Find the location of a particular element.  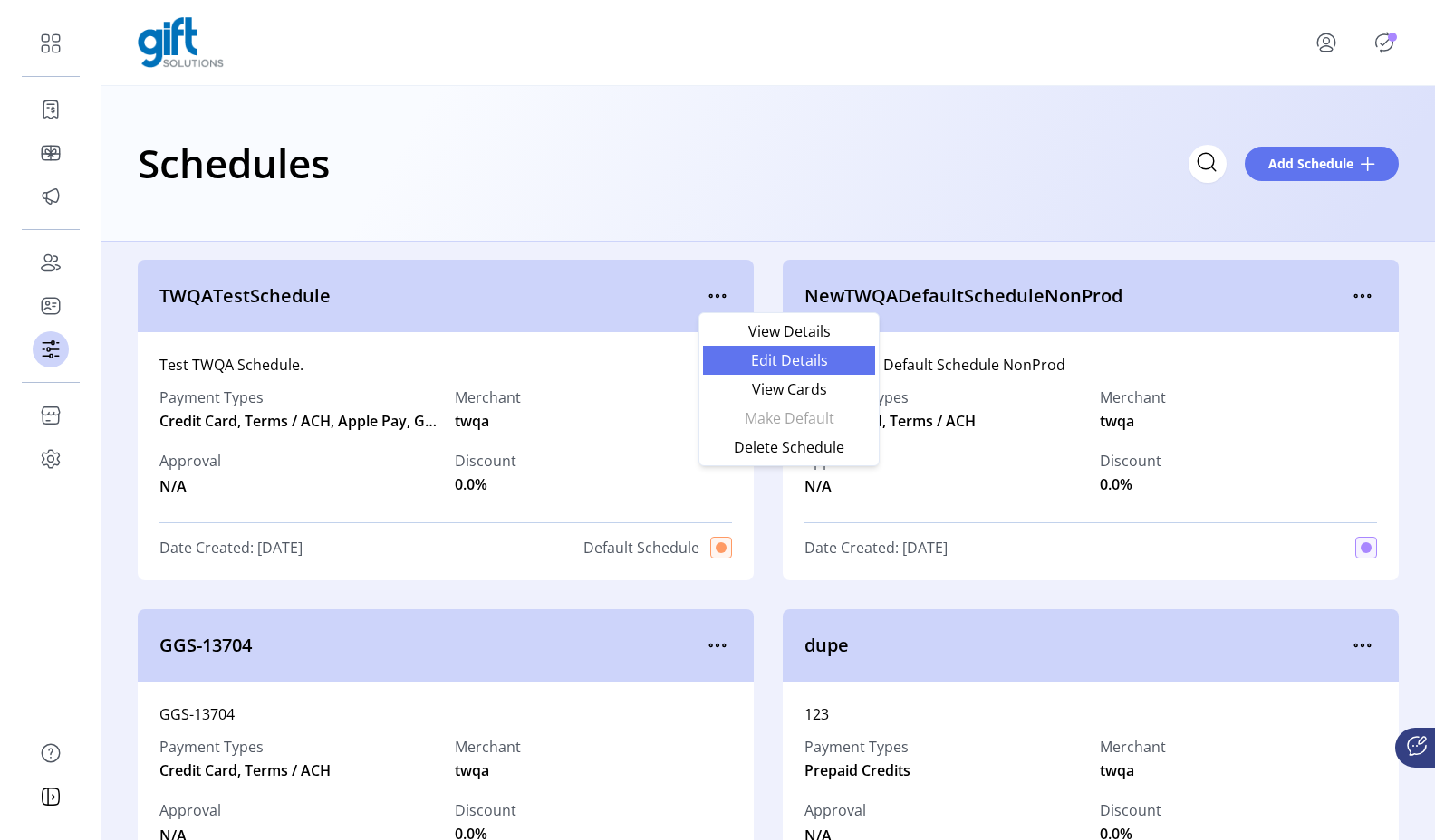

img: logo is located at coordinates (180, 43).